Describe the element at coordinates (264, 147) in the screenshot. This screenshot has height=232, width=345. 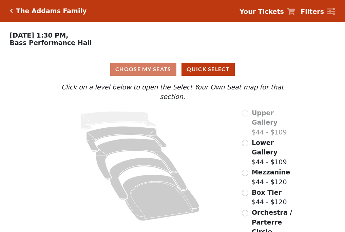
I see `span: Lower Gallery` at that location.